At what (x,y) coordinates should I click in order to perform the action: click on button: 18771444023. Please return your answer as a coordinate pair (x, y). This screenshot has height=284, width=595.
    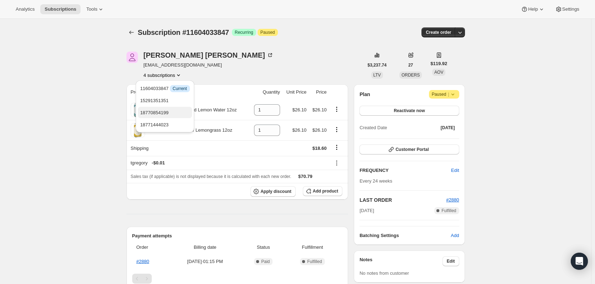
    Looking at the image, I should click on (164, 125).